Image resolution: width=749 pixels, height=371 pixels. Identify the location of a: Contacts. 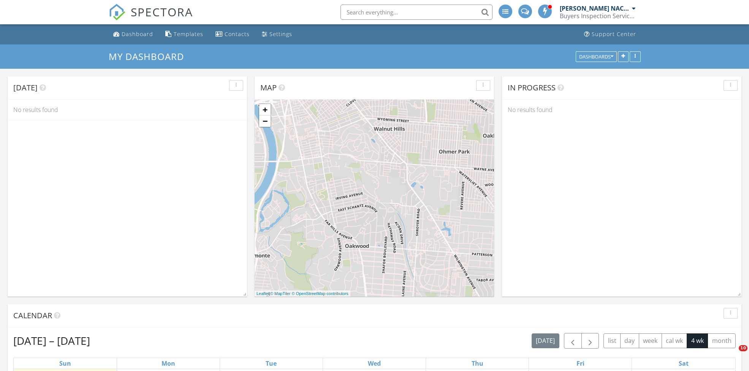
(233, 34).